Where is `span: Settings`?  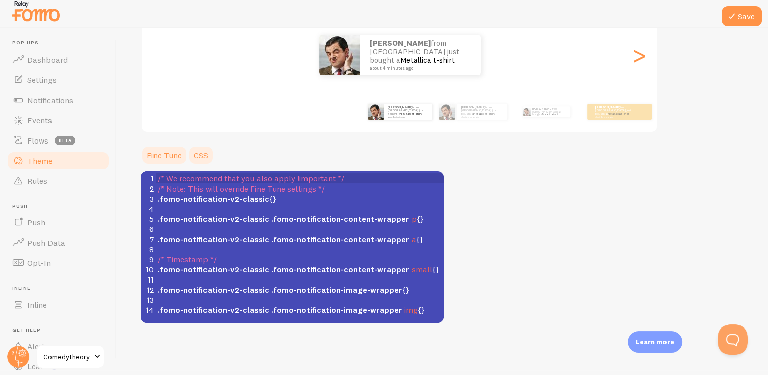 span: Settings is located at coordinates (42, 80).